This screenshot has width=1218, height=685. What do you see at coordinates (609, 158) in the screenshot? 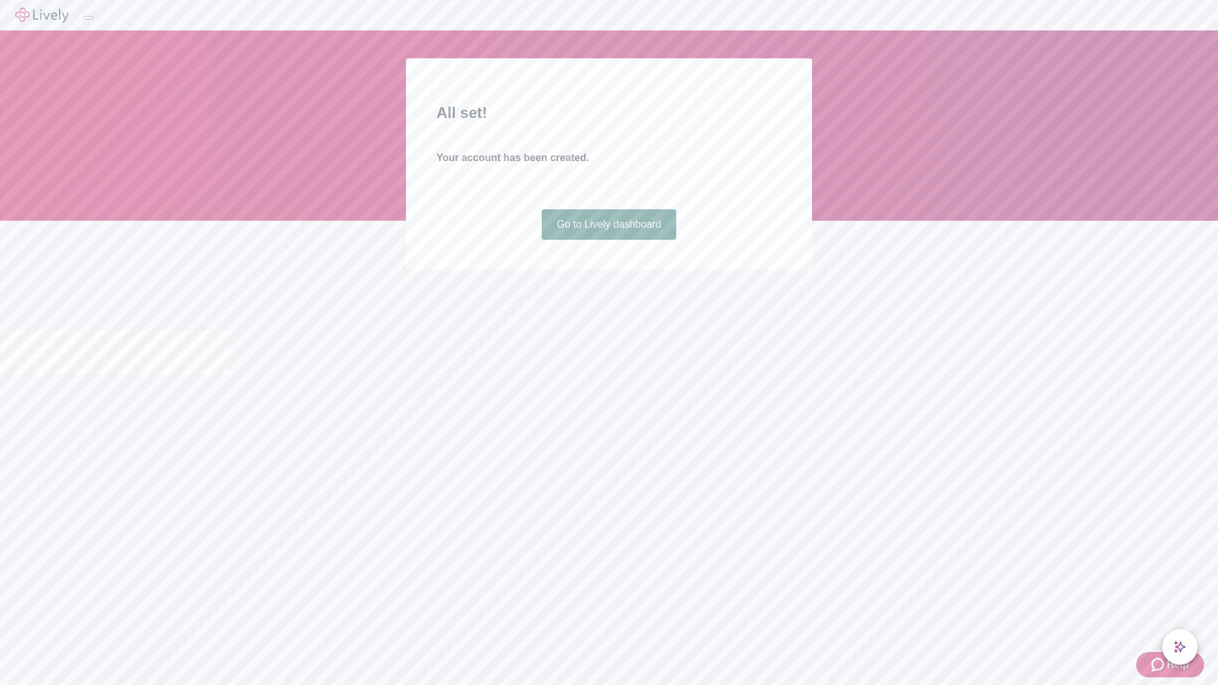
I see `h4: Your account has been created.` at bounding box center [609, 158].